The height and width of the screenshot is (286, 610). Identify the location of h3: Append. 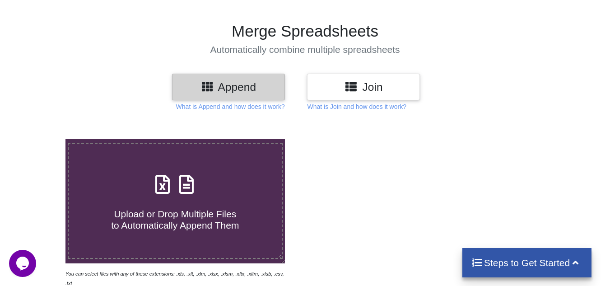
(228, 87).